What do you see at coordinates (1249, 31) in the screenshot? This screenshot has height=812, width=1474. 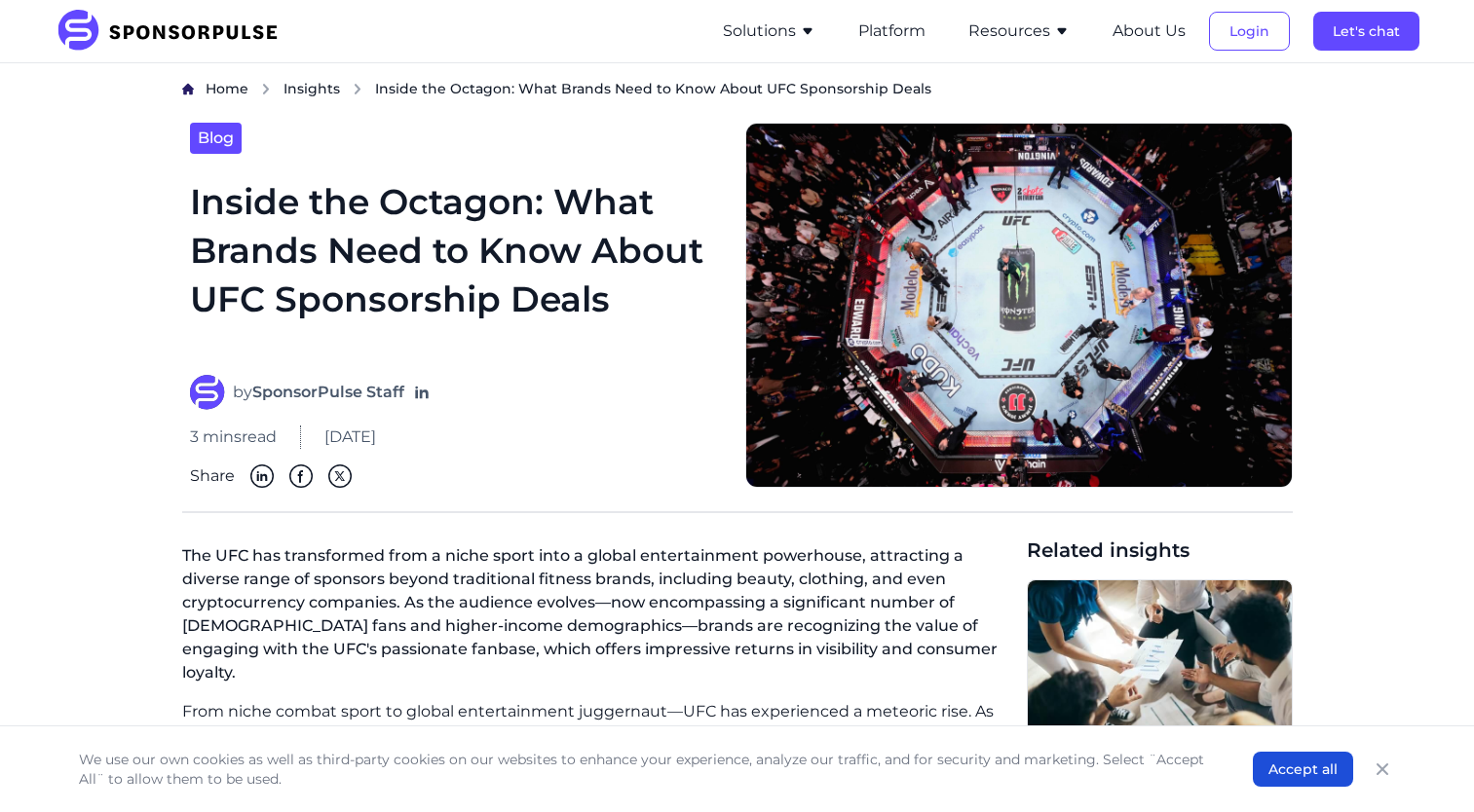 I see `a: Login` at bounding box center [1249, 31].